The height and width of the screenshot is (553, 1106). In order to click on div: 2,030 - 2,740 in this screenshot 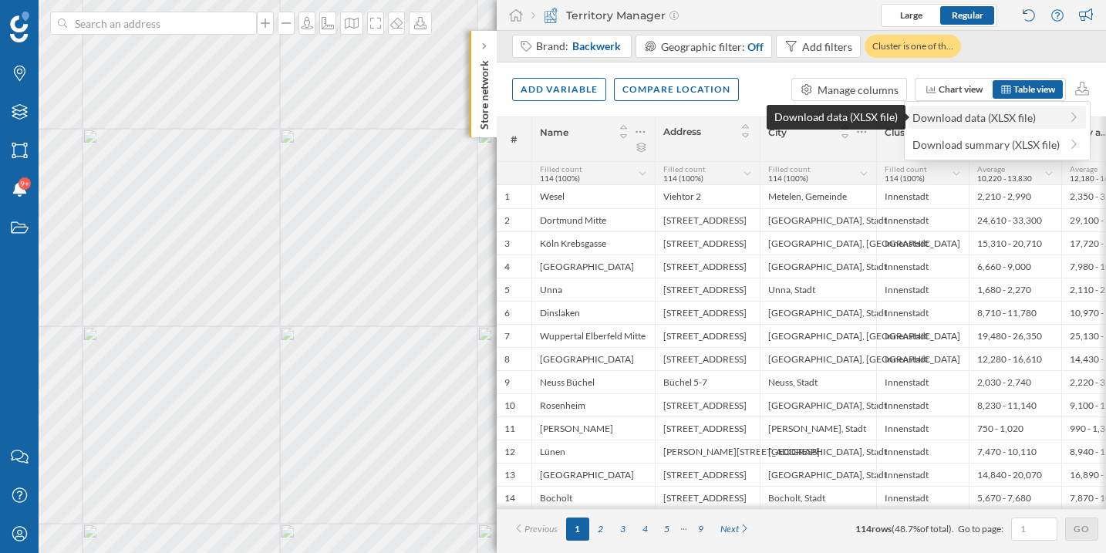, I will do `click(1015, 382)`.